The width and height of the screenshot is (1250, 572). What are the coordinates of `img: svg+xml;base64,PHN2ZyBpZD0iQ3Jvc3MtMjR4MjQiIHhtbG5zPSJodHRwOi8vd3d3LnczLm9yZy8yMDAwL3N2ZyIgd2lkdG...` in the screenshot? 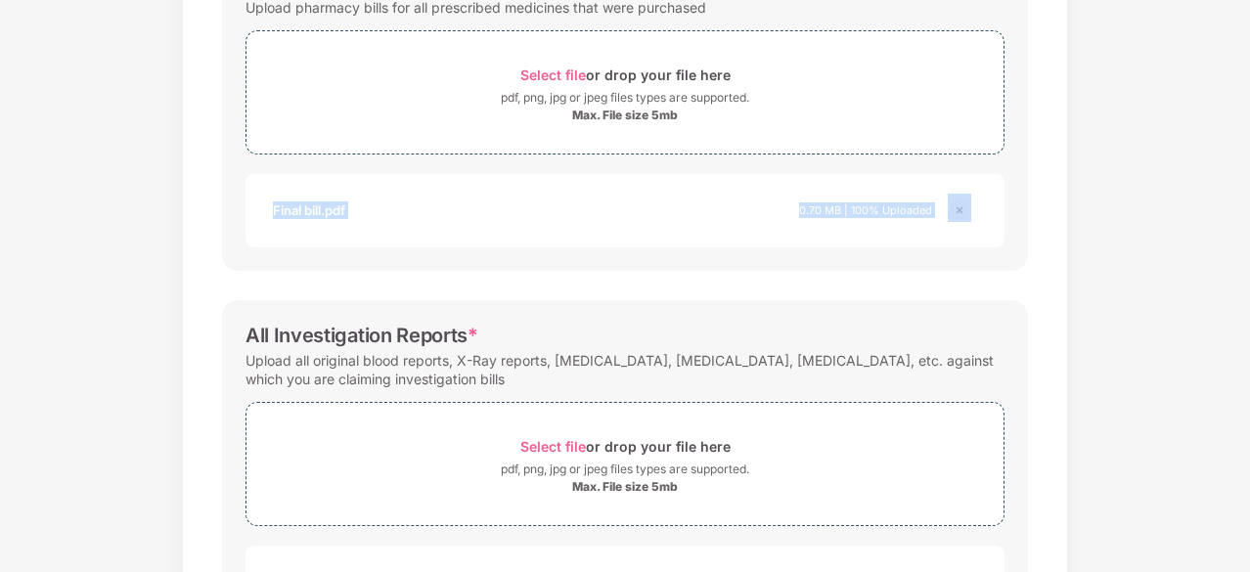 It's located at (960, 210).